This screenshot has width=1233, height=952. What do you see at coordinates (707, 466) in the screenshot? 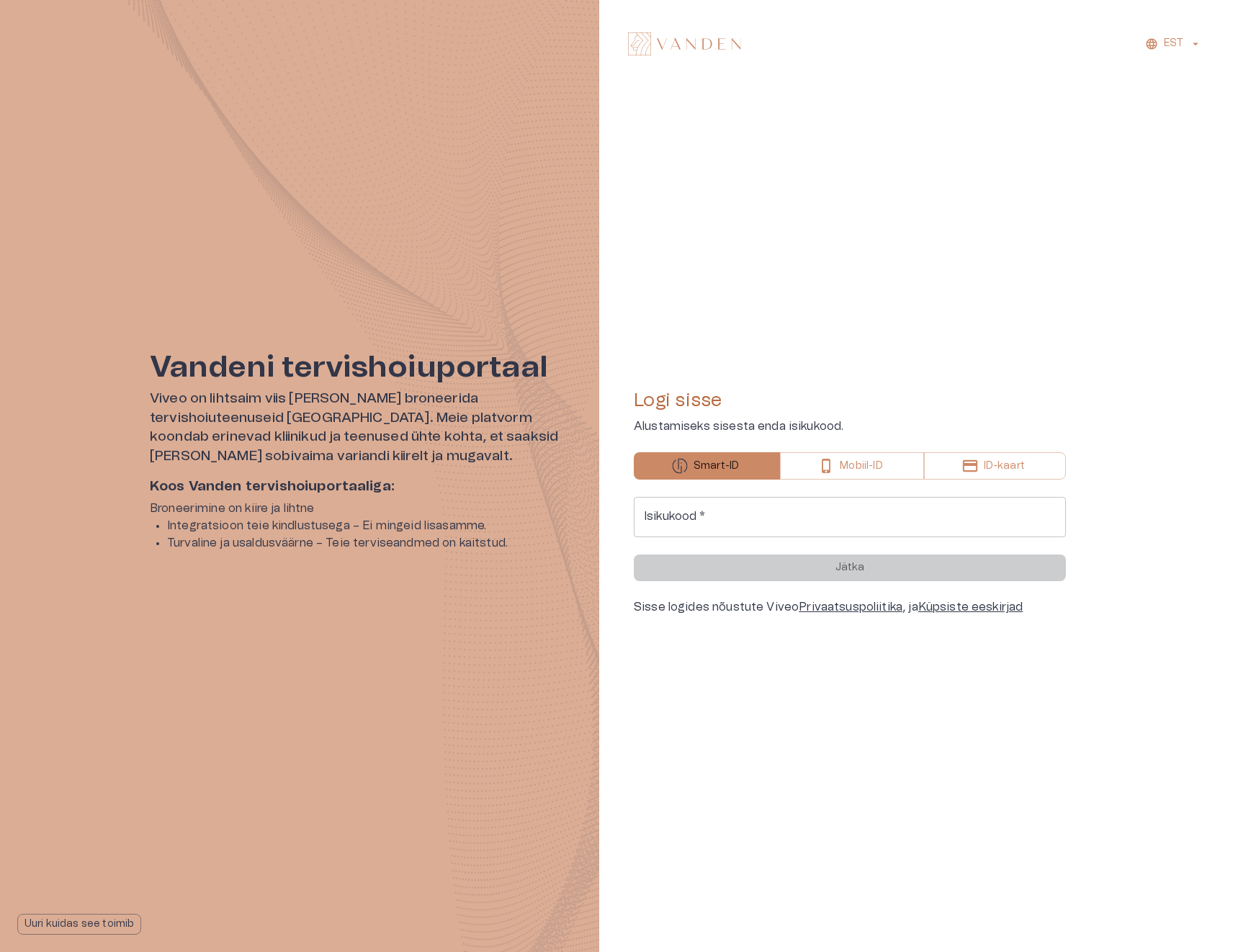
I see `button: Smart-ID` at bounding box center [707, 466].